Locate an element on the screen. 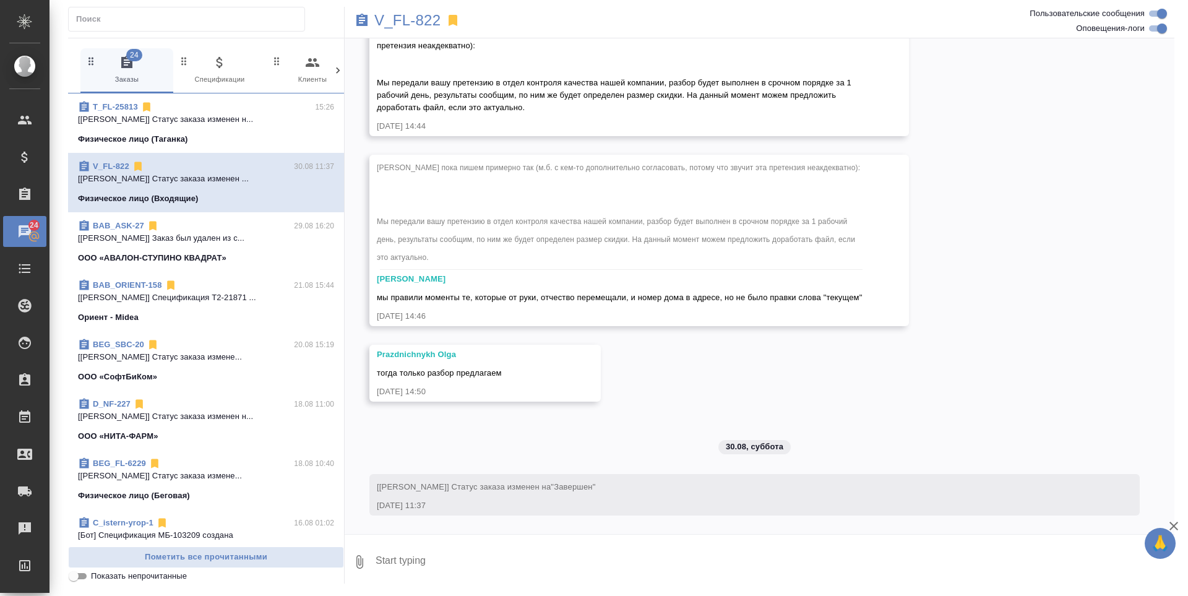 This screenshot has width=1188, height=596. a: 24 is located at coordinates (25, 231).